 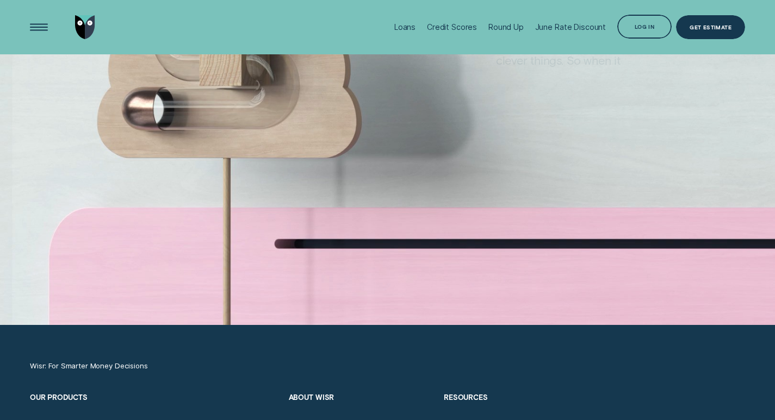 What do you see at coordinates (405, 27) in the screenshot?
I see `div: Loans` at bounding box center [405, 27].